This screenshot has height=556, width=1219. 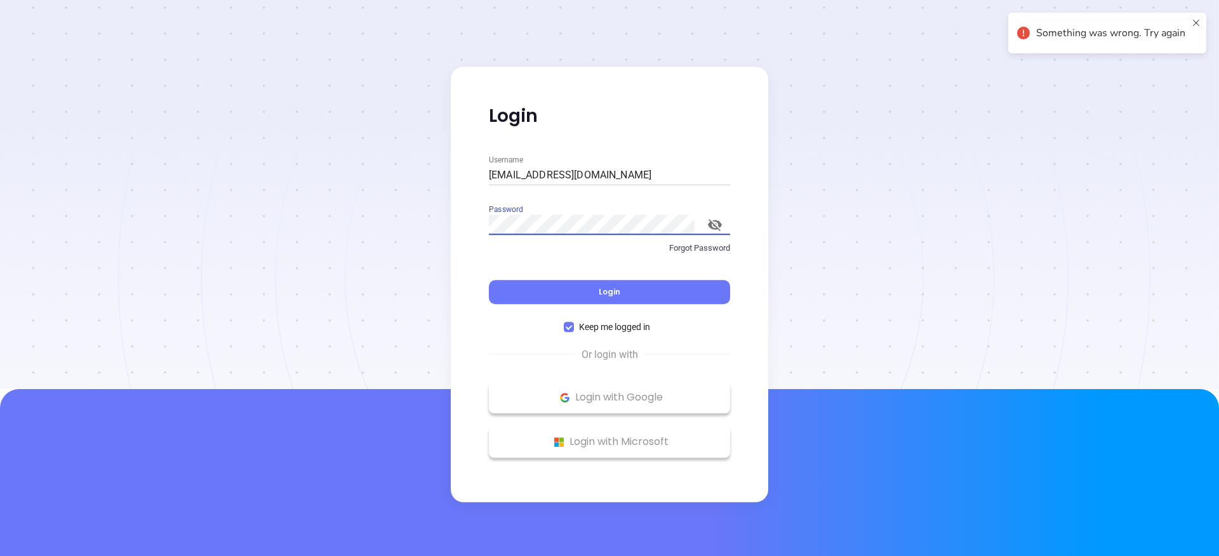 What do you see at coordinates (505, 209) in the screenshot?
I see `label: Password` at bounding box center [505, 209].